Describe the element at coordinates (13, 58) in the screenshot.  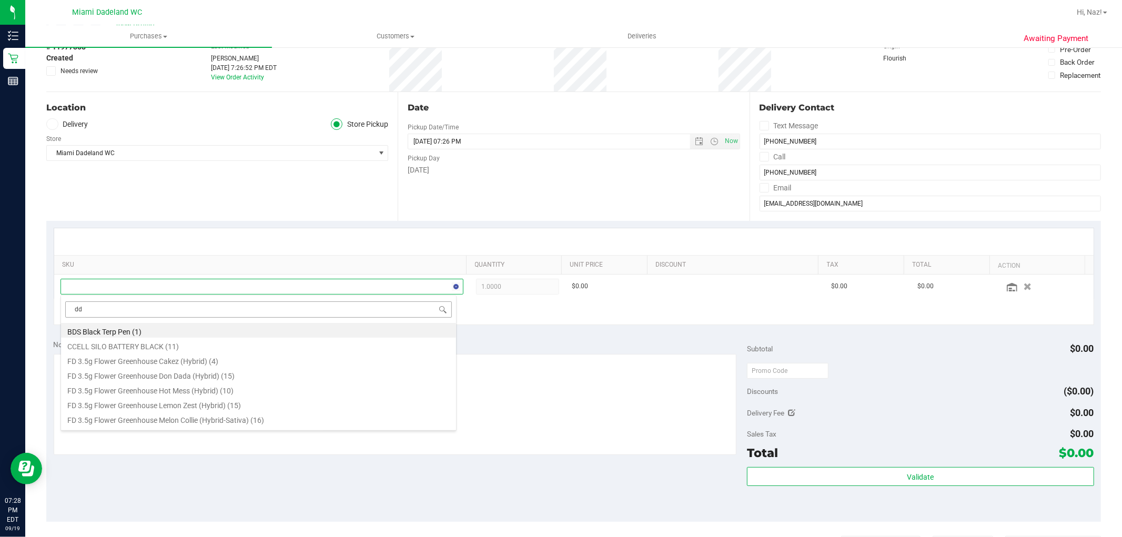
I see `inline-svg: Retail` at that location.